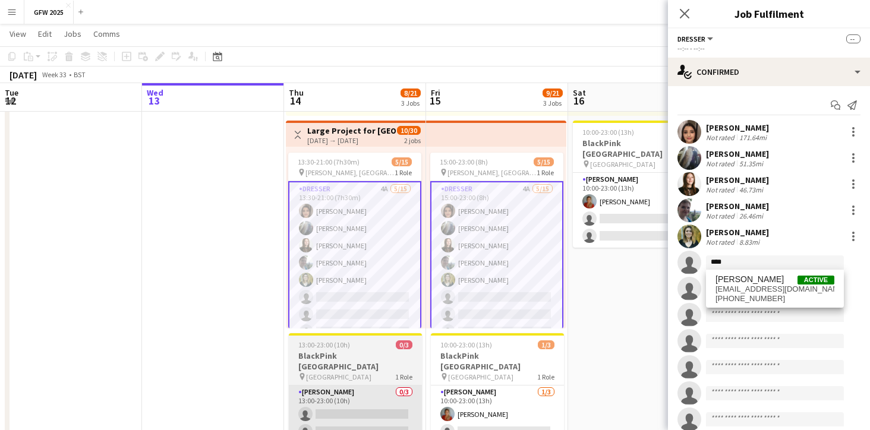 Image resolution: width=870 pixels, height=430 pixels. I want to click on span: Thu, so click(296, 93).